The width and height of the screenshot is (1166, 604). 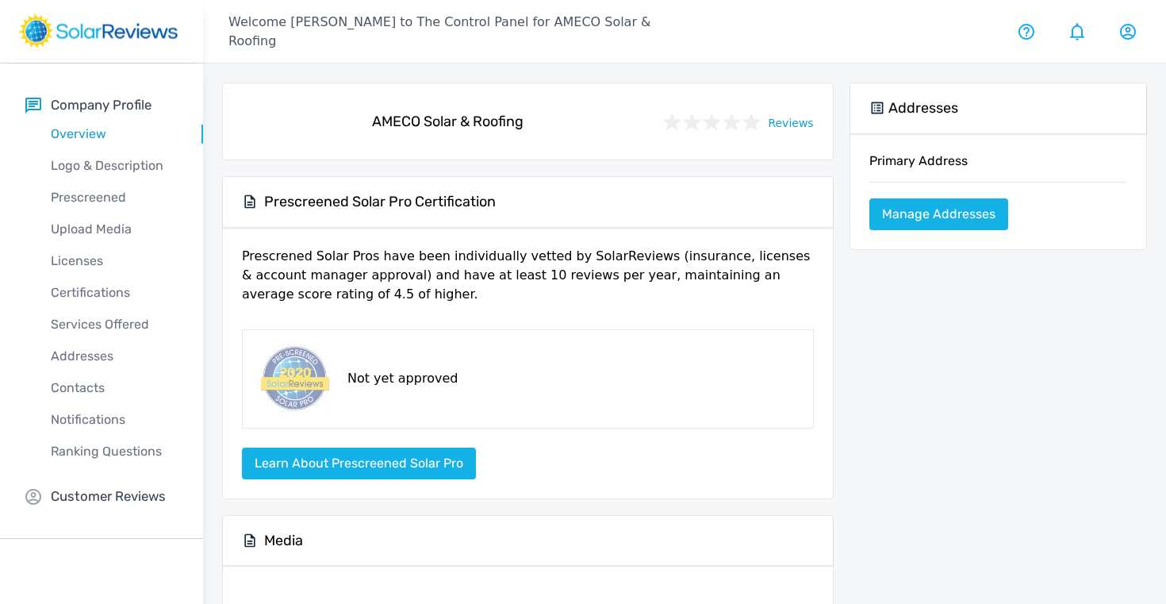 I want to click on img: prescreened-badge.png, so click(x=293, y=378).